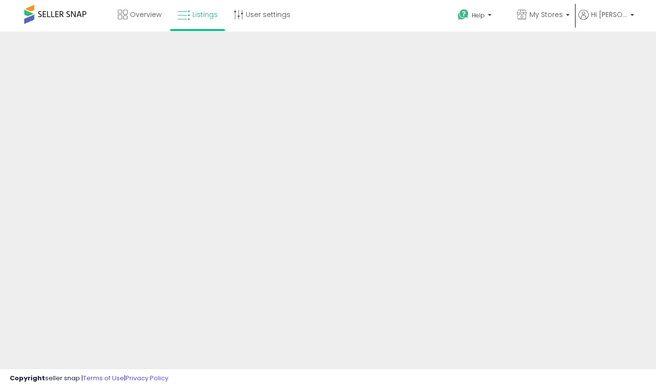 This screenshot has width=656, height=388. What do you see at coordinates (145, 15) in the screenshot?
I see `span: Overview` at bounding box center [145, 15].